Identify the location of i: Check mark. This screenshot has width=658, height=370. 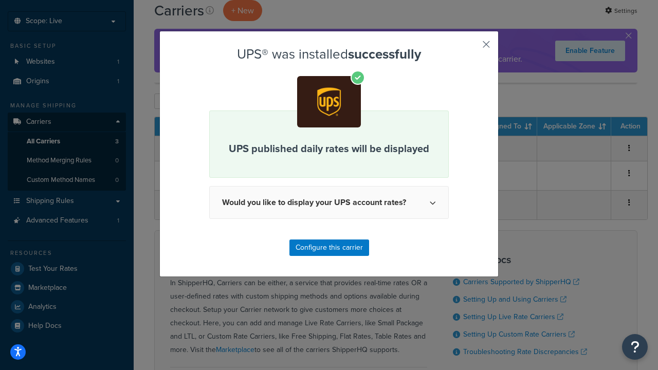
(358, 78).